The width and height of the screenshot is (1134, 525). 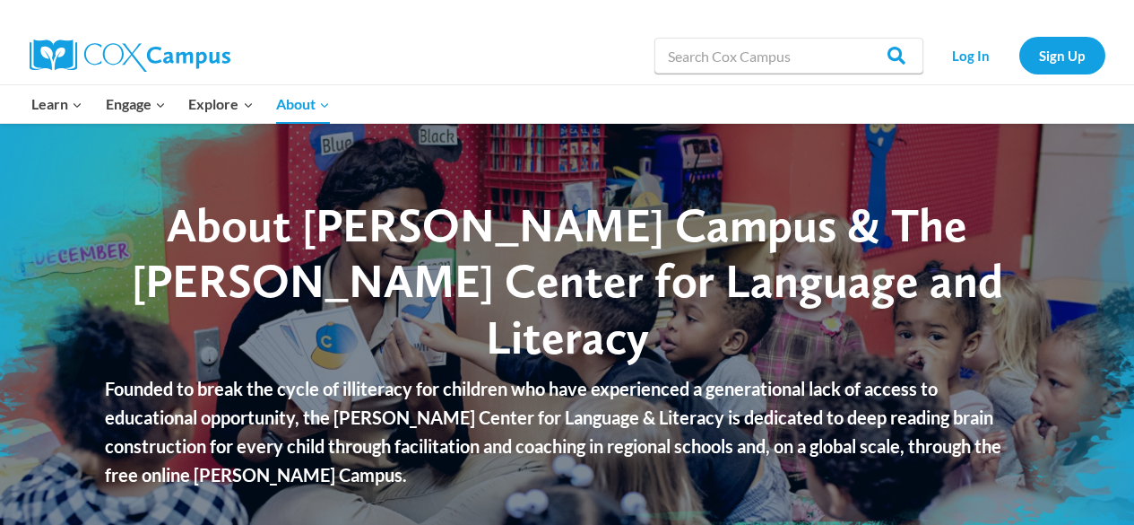 What do you see at coordinates (303, 104) in the screenshot?
I see `span: About` at bounding box center [303, 104].